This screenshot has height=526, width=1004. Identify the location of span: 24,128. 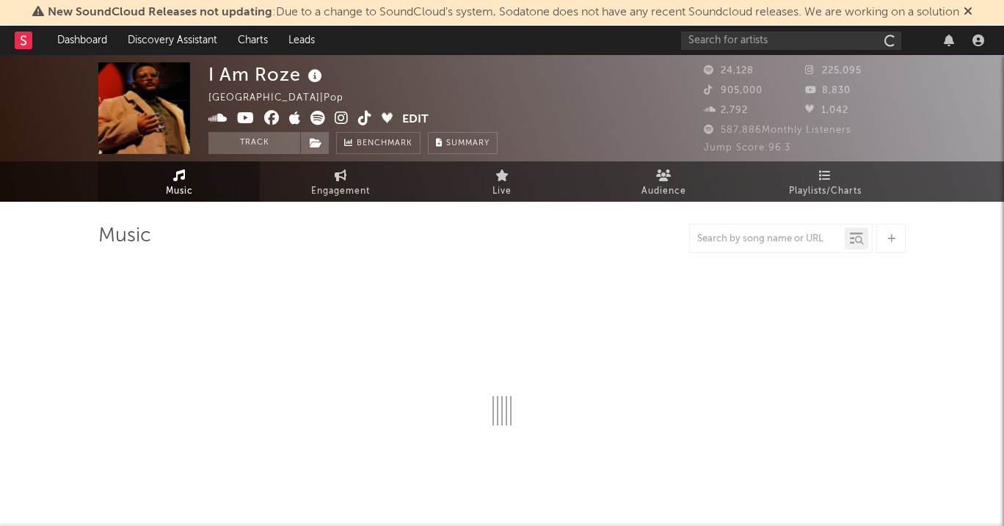
(729, 70).